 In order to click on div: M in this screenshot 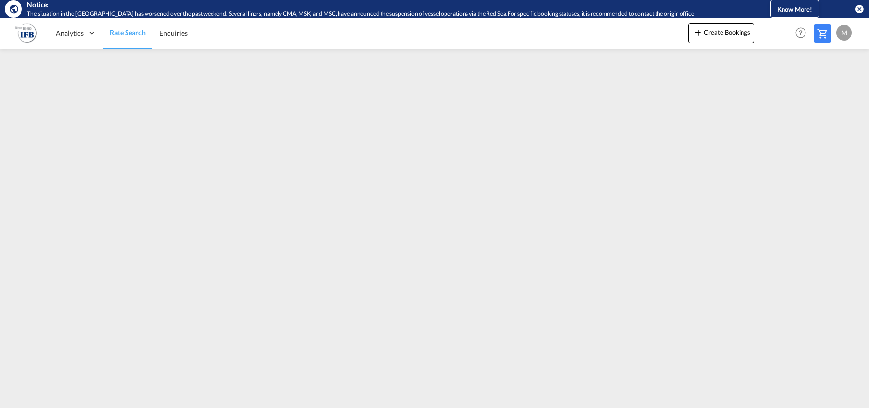, I will do `click(844, 33)`.